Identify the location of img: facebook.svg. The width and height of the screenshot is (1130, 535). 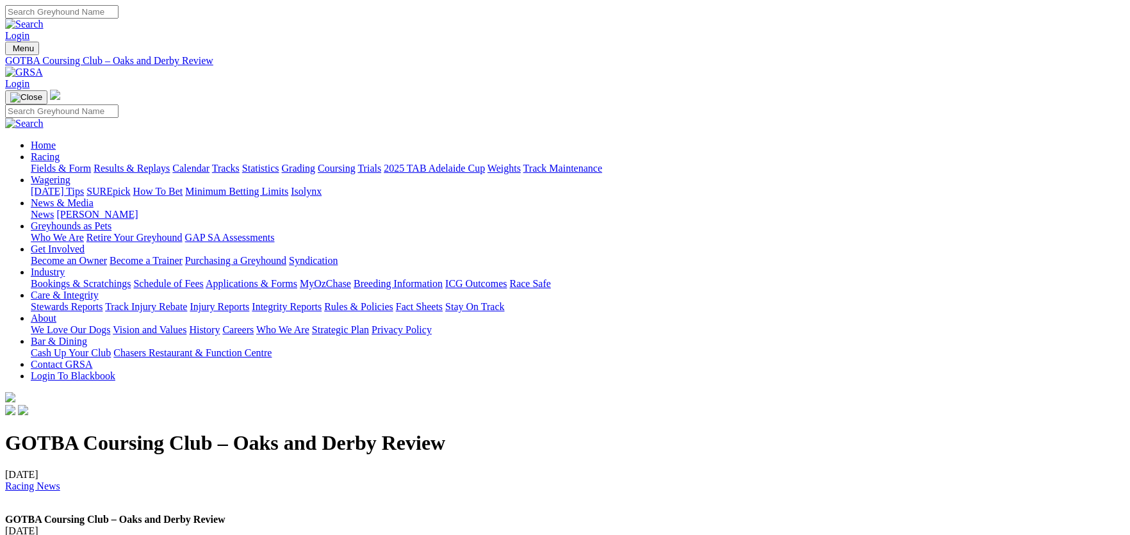
(10, 410).